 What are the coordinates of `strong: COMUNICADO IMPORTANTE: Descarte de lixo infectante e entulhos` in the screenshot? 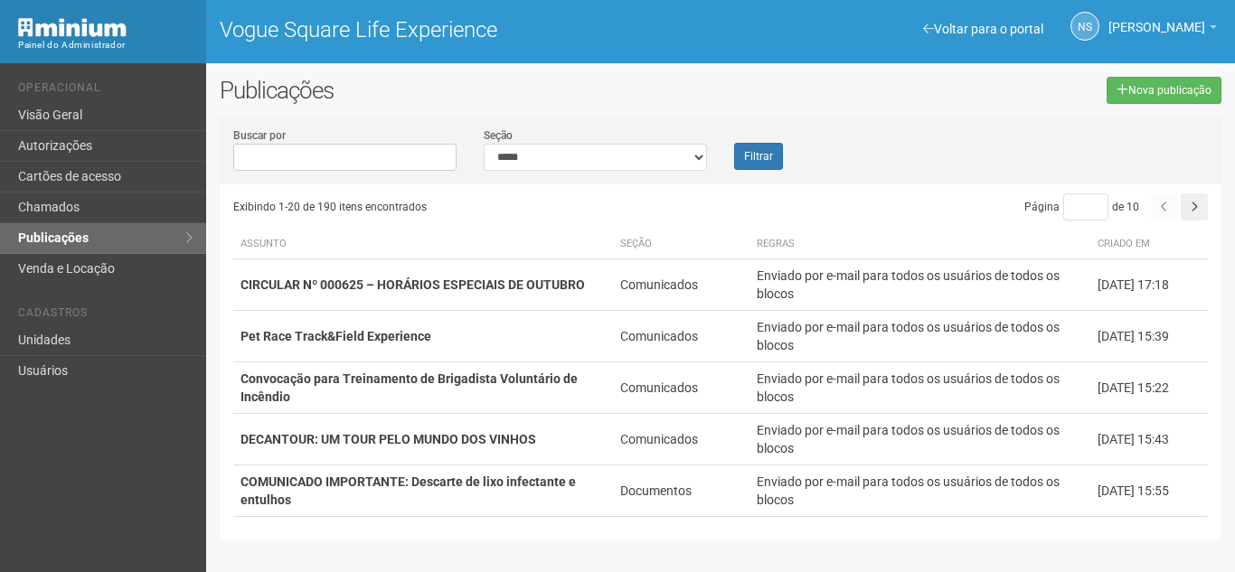 It's located at (408, 491).